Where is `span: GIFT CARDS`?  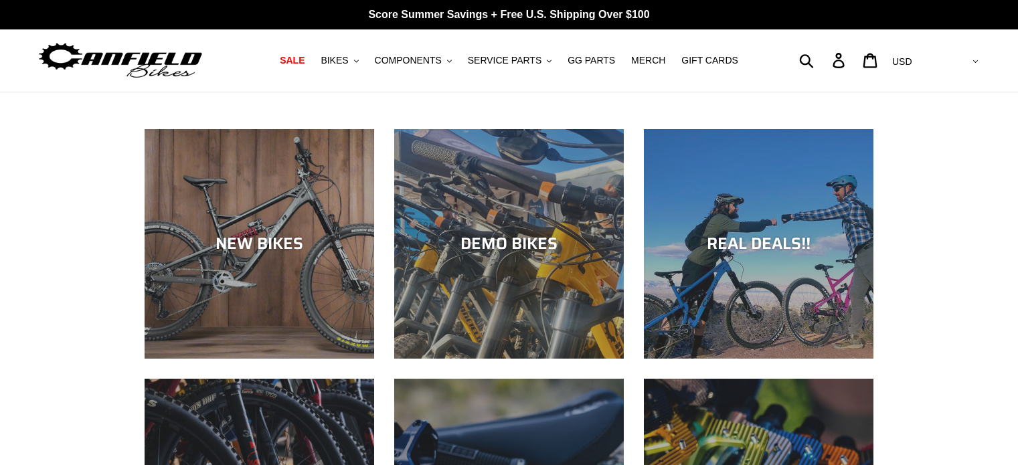 span: GIFT CARDS is located at coordinates (710, 60).